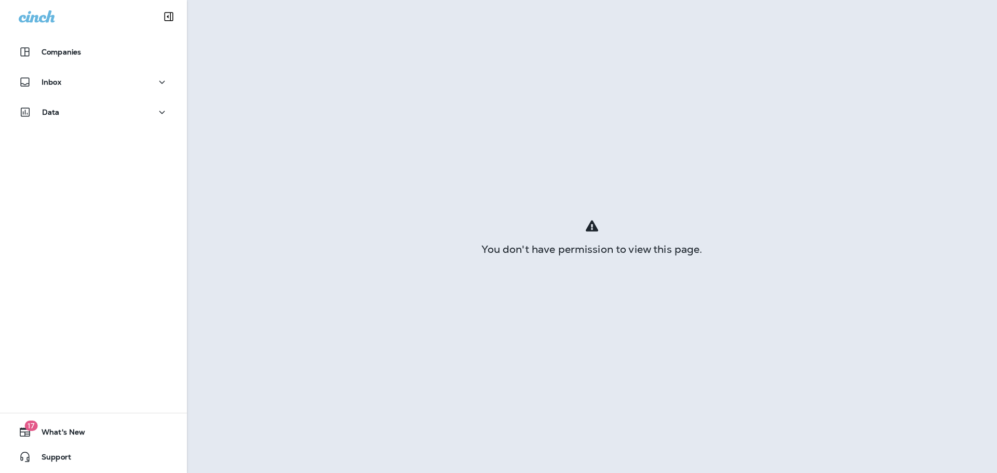 The height and width of the screenshot is (473, 997). I want to click on button: Inbox, so click(94, 82).